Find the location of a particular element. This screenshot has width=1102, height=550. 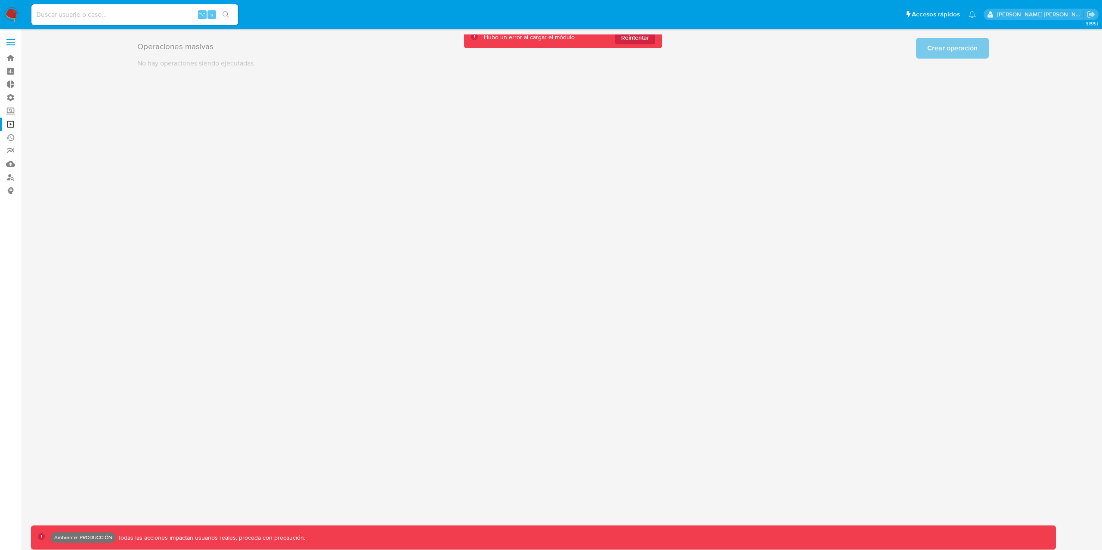

button: search-icon is located at coordinates (226, 15).